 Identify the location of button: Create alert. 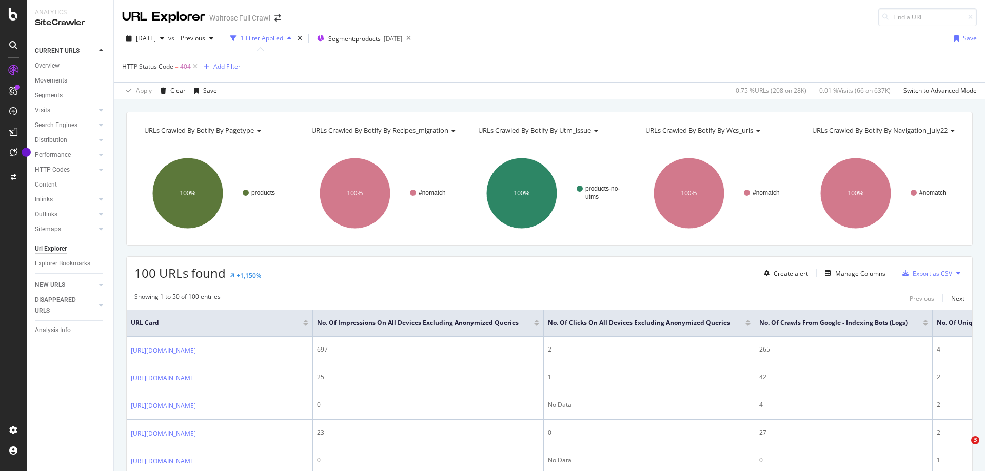
(784, 273).